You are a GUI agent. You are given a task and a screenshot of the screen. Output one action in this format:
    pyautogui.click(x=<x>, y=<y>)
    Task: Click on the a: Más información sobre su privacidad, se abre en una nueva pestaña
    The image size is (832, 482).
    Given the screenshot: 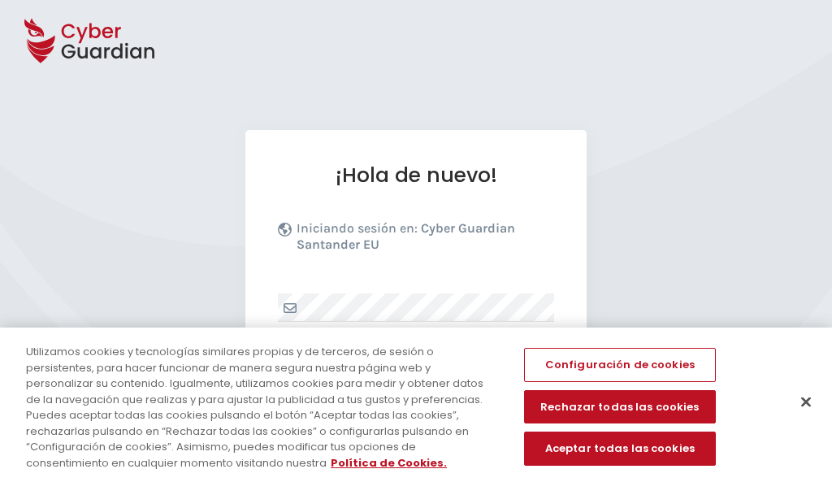 What is the action you would take?
    pyautogui.click(x=388, y=462)
    